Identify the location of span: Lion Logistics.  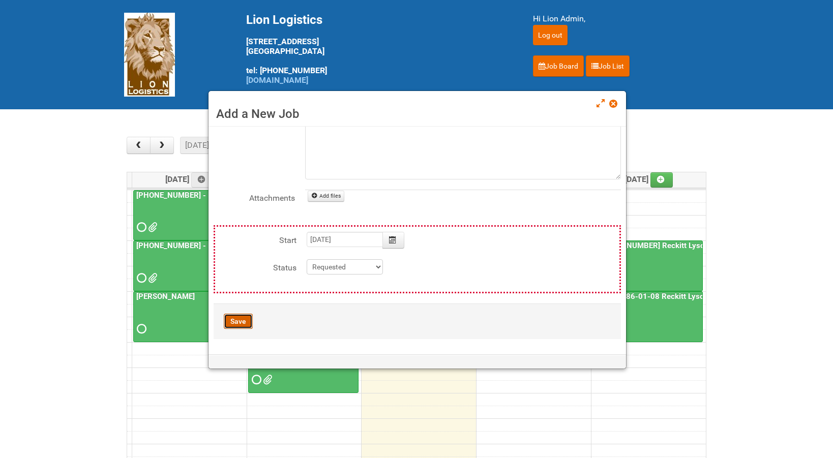
(284, 20).